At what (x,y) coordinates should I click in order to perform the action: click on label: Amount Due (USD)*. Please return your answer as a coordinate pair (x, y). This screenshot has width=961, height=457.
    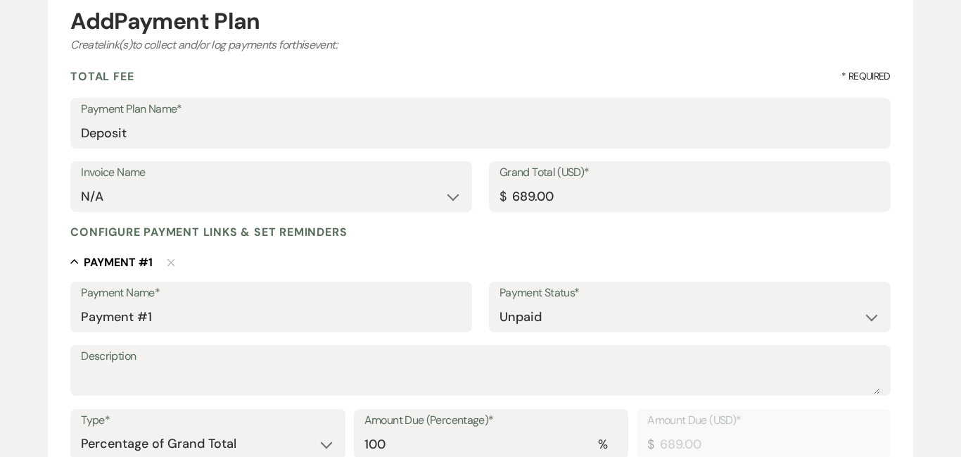
    Looking at the image, I should click on (763, 420).